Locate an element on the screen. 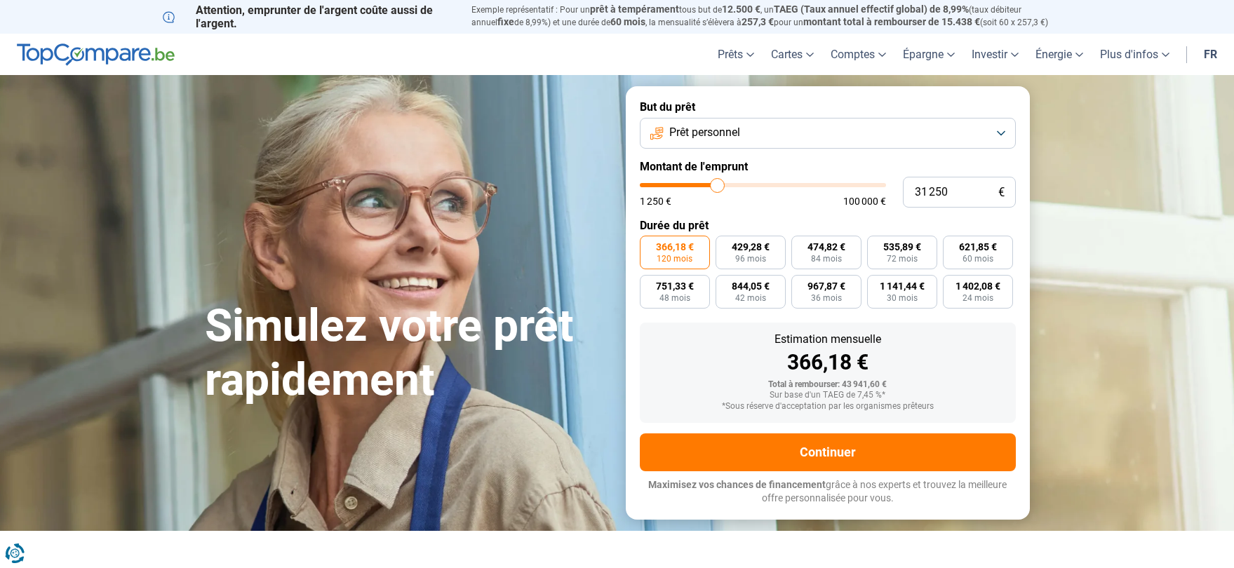 This screenshot has height=568, width=1234. a: Prêts is located at coordinates (736, 54).